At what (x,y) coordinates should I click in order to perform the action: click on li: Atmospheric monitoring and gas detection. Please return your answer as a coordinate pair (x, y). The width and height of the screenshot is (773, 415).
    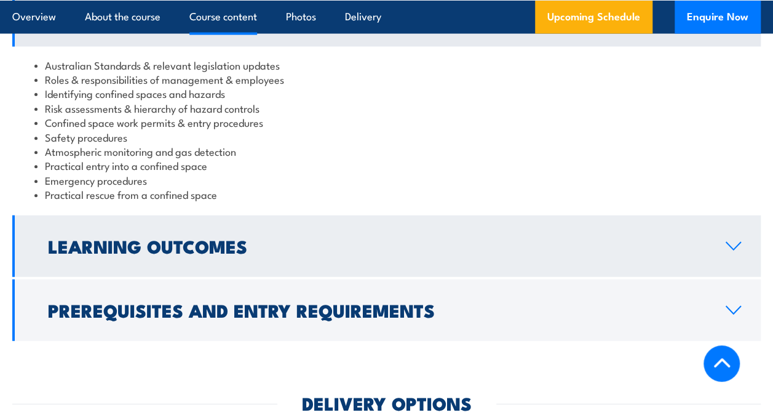
    Looking at the image, I should click on (386, 151).